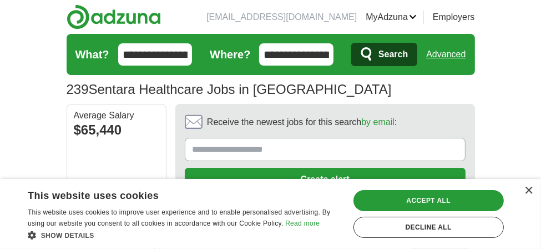 The height and width of the screenshot is (249, 541). Describe the element at coordinates (302, 223) in the screenshot. I see `a: Read more, opens a new window` at that location.